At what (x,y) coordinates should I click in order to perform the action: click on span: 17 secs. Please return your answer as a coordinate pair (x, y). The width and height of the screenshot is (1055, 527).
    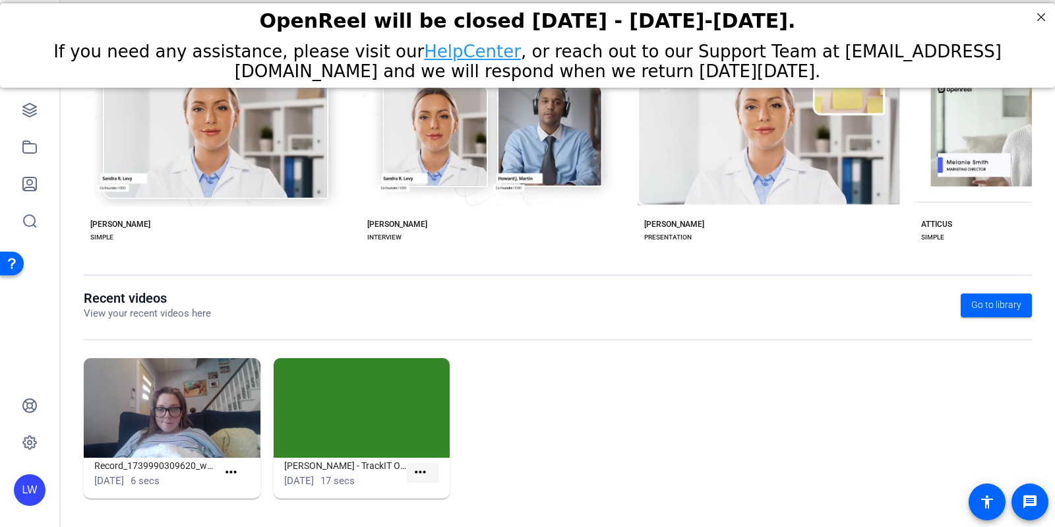
    Looking at the image, I should click on (337, 481).